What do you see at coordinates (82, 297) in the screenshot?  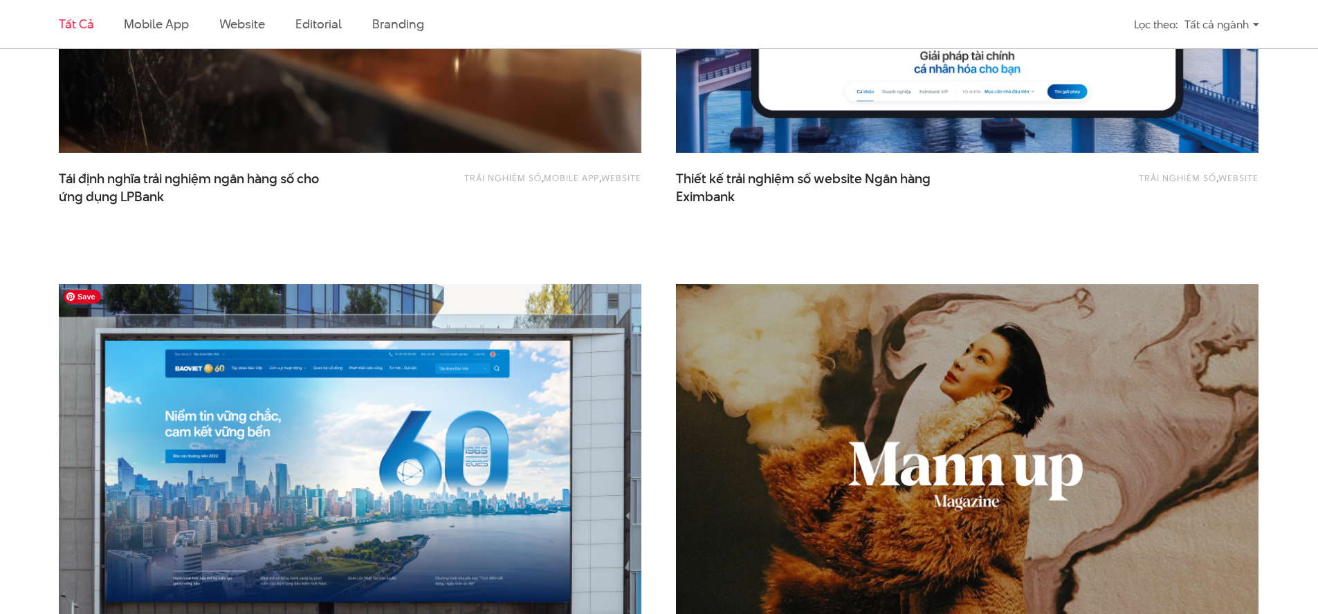 I see `span: Save` at bounding box center [82, 297].